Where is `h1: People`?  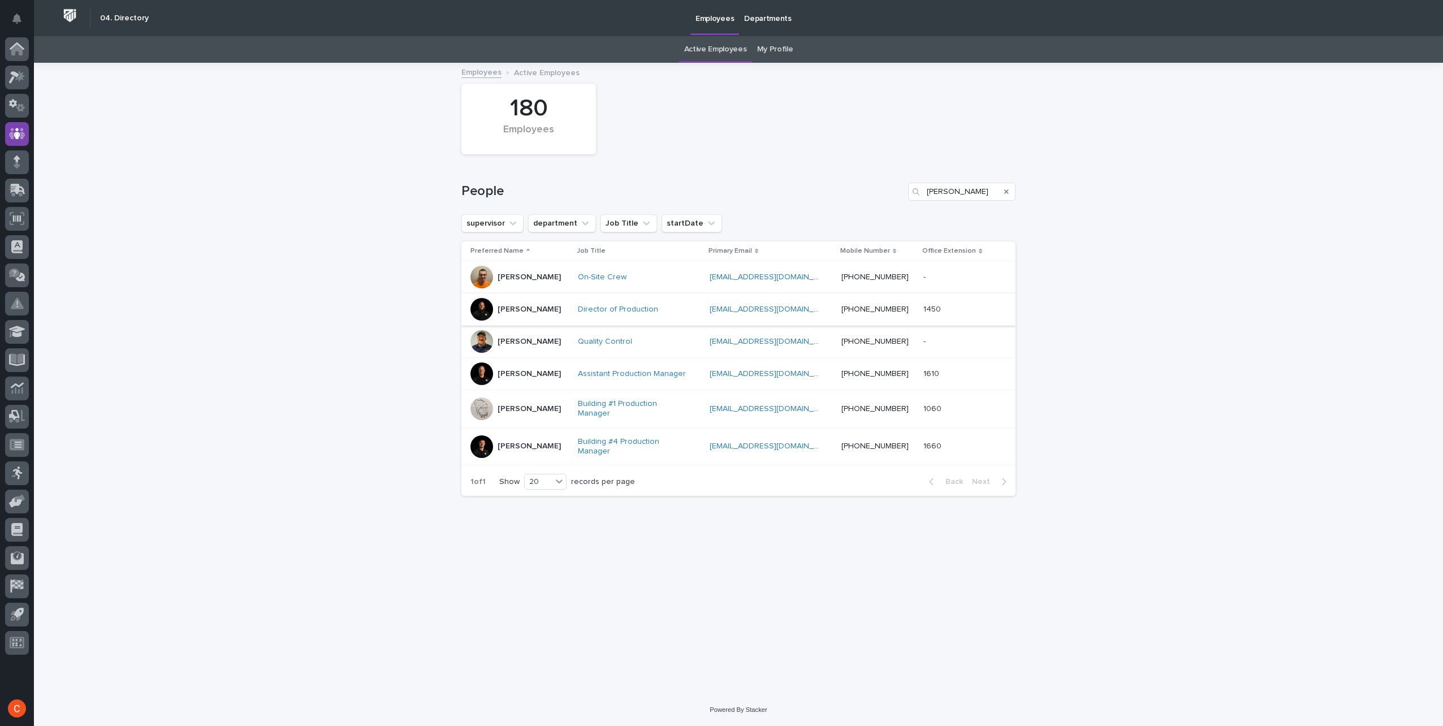 h1: People is located at coordinates (683, 191).